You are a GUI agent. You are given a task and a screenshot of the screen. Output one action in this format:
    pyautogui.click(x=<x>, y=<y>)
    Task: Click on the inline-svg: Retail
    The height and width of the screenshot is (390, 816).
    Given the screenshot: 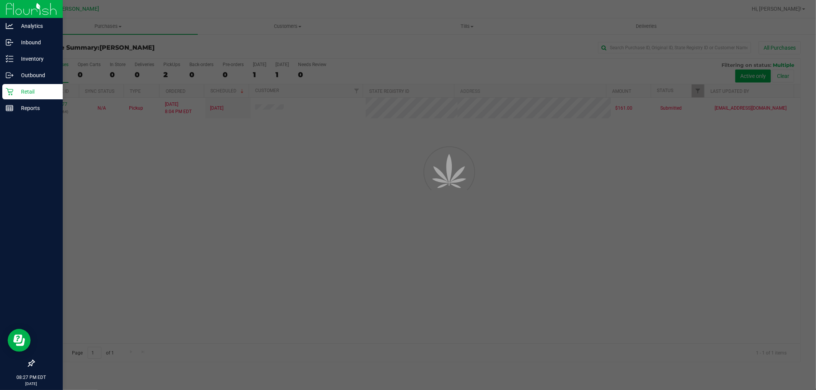 What is the action you would take?
    pyautogui.click(x=10, y=92)
    